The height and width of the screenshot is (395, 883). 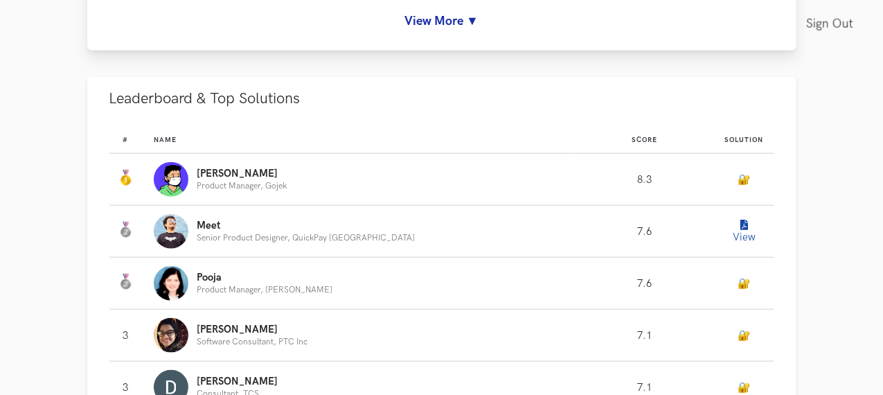 What do you see at coordinates (743, 140) in the screenshot?
I see `span: Solution` at bounding box center [743, 140].